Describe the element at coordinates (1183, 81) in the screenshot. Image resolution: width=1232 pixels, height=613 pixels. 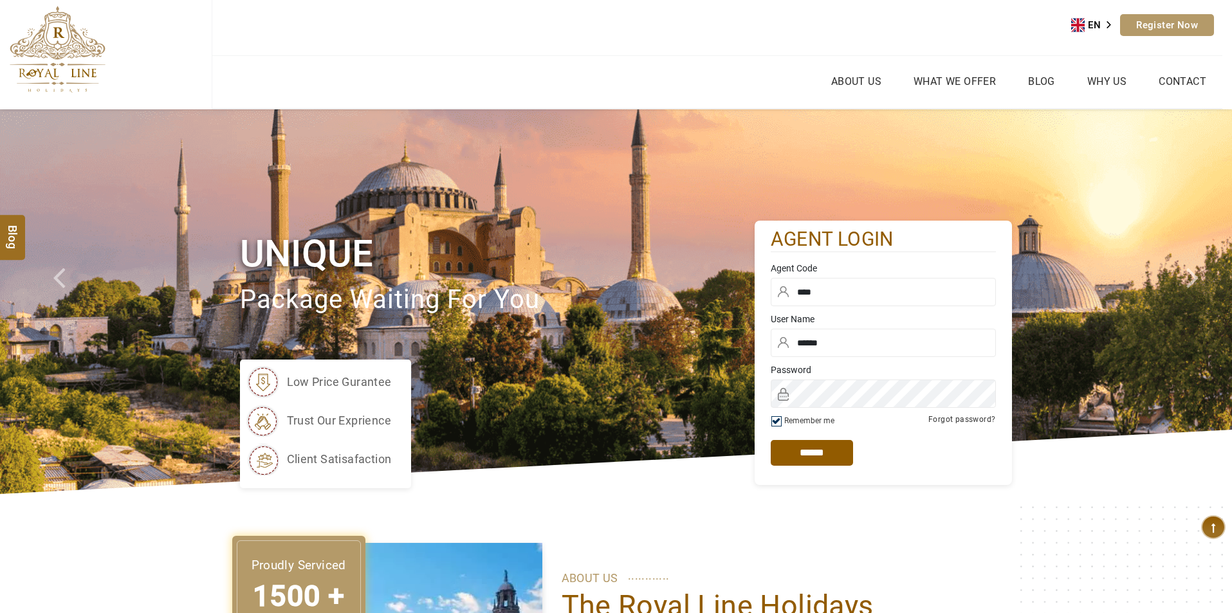
I see `a: Contact` at that location.